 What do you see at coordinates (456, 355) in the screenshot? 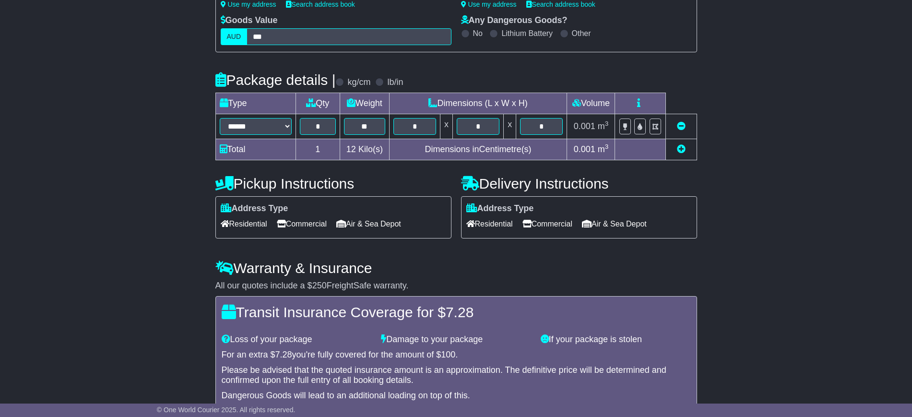
I see `div: For an extra $ you're fully covered for the amount of $ .` at bounding box center [456, 355].